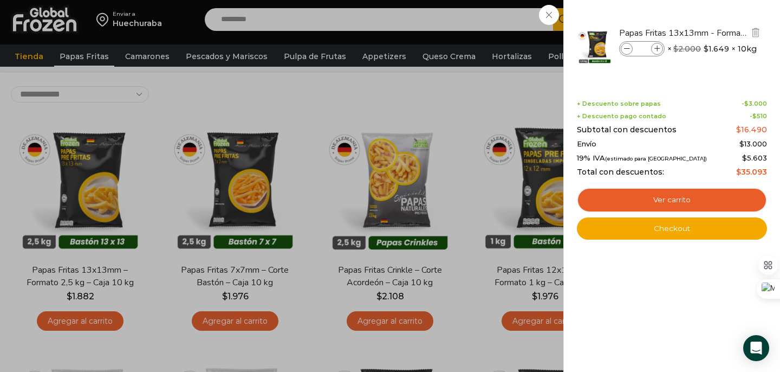  Describe the element at coordinates (621, 172) in the screenshot. I see `span: Total con descuentos:` at that location.